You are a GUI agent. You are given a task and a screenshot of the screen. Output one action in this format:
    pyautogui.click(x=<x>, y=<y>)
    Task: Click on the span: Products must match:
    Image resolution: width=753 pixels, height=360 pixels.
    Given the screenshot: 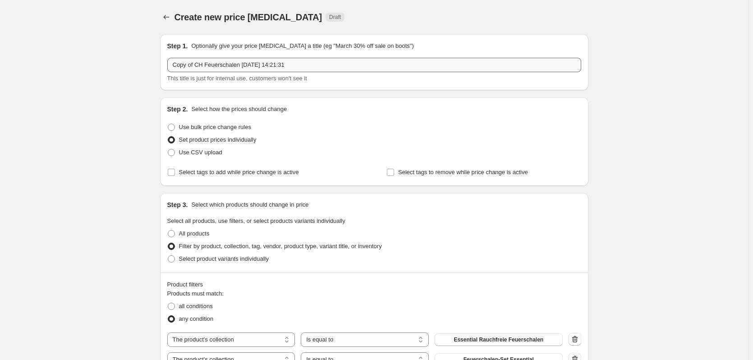 What is the action you would take?
    pyautogui.click(x=196, y=293)
    